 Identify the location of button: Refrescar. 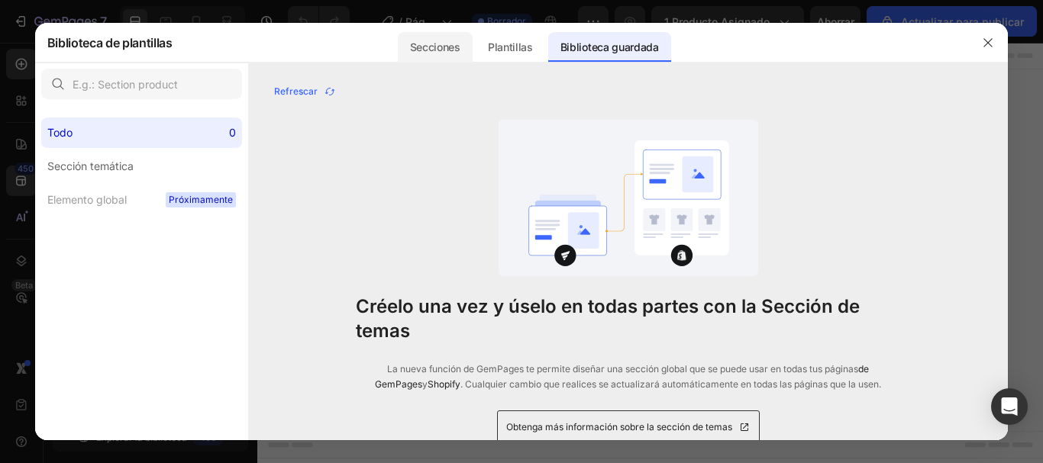
(305, 92).